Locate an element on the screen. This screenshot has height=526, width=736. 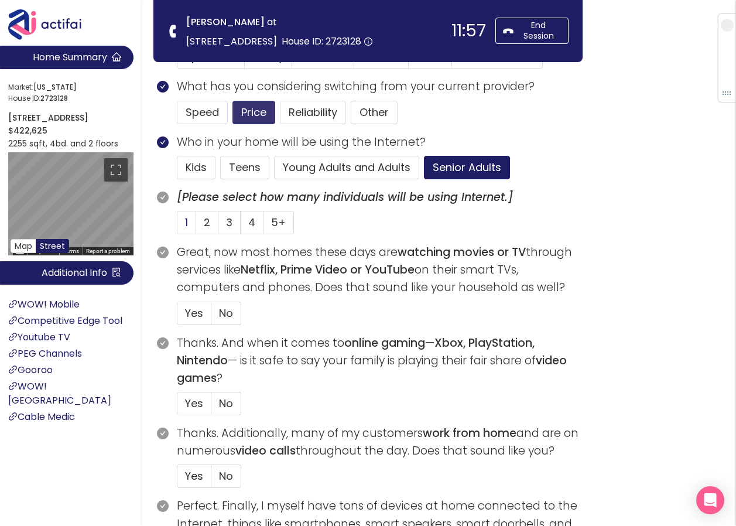
a: Cable Medic is located at coordinates (42, 416).